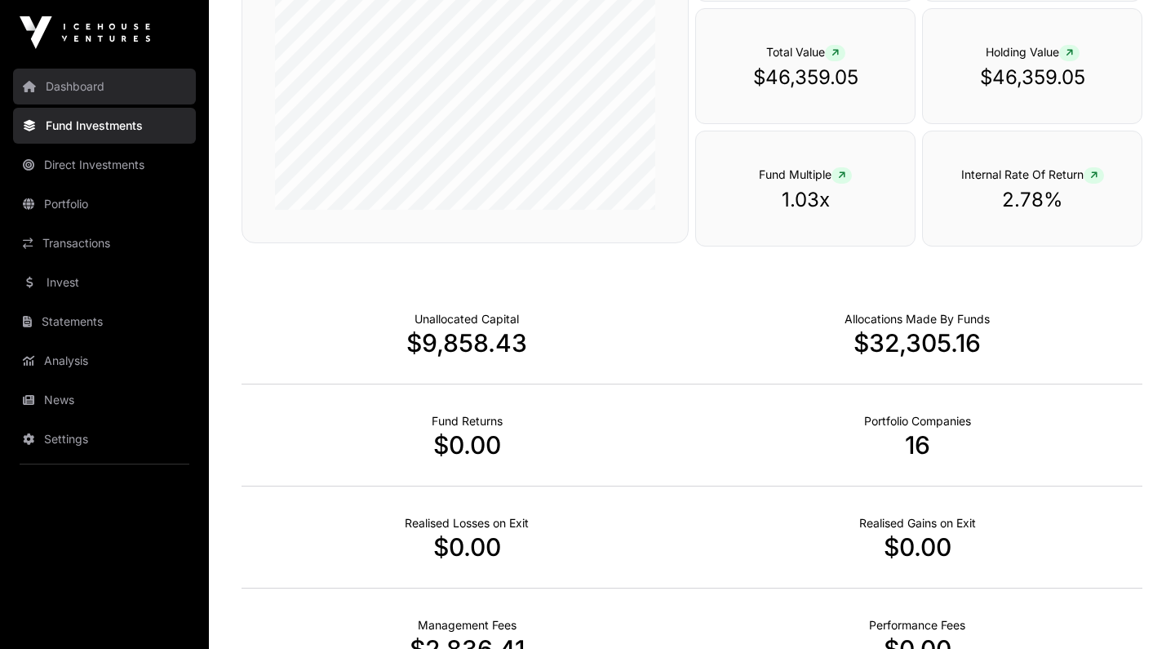  Describe the element at coordinates (104, 400) in the screenshot. I see `a: News` at that location.